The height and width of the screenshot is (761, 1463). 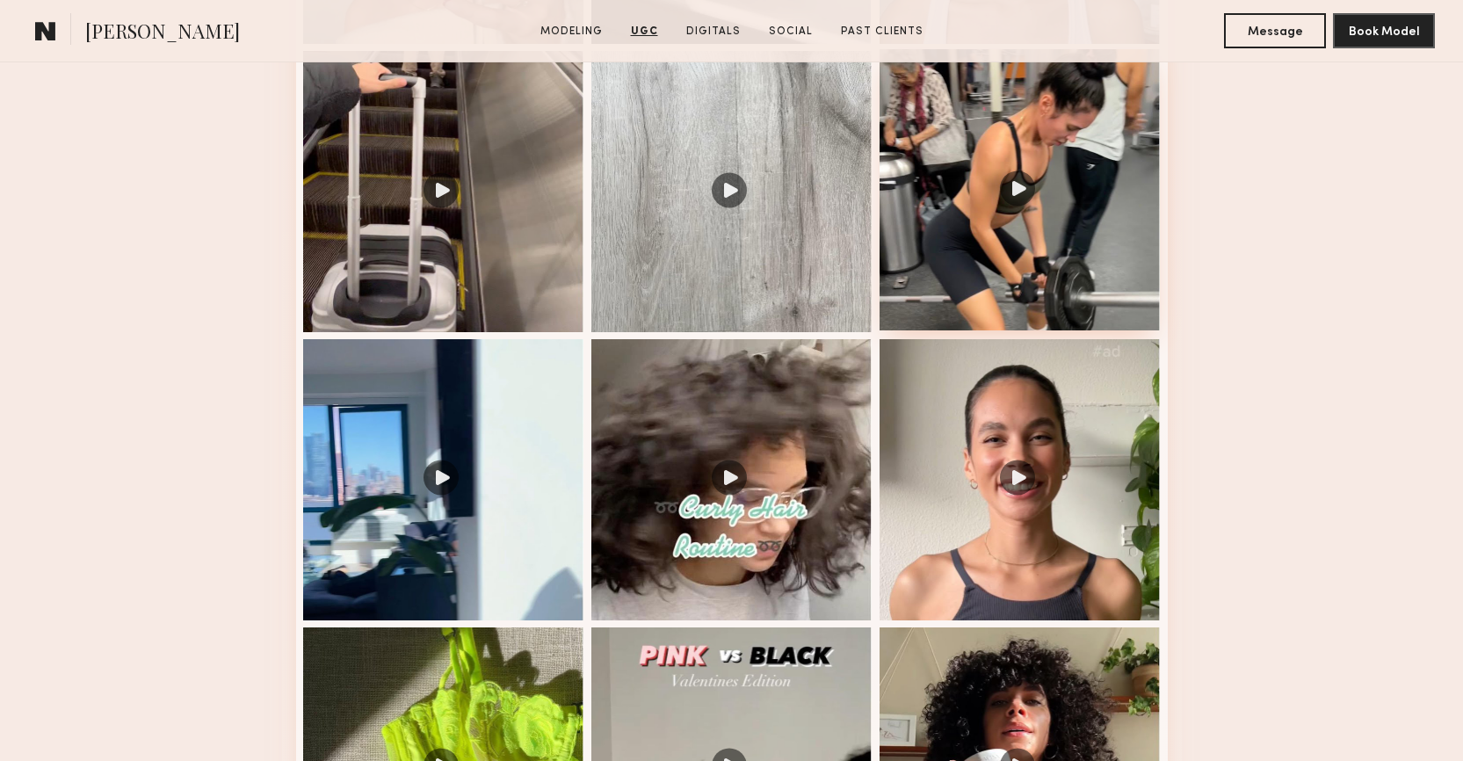 I want to click on a: Modeling, so click(x=571, y=32).